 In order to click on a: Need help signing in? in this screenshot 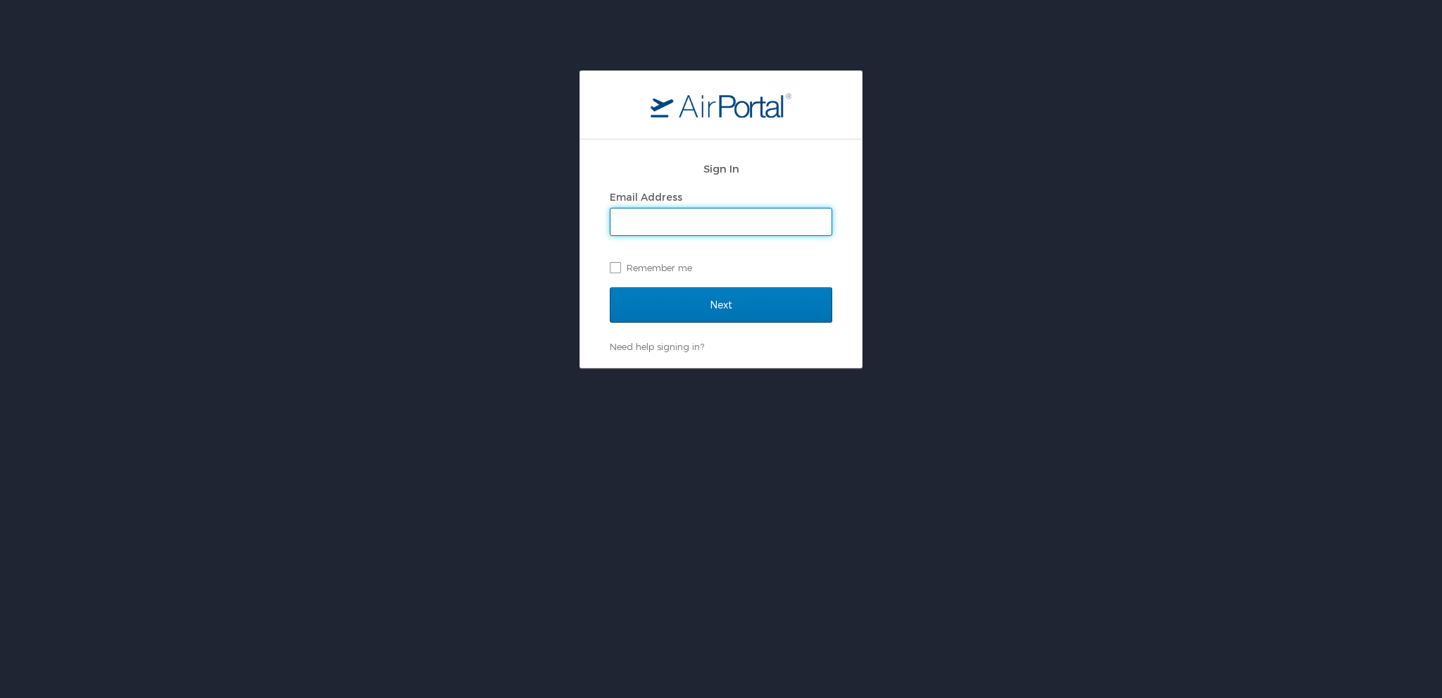, I will do `click(657, 346)`.